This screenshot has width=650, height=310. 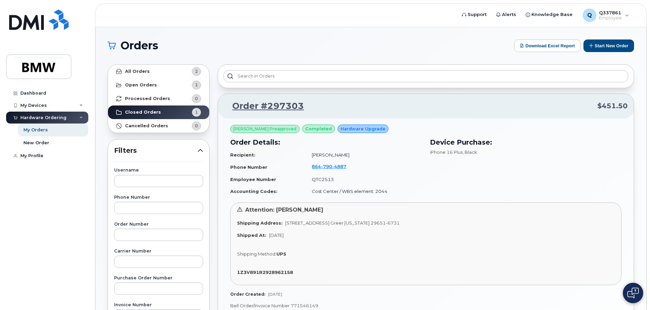 I want to click on td: QTC2513, so click(x=364, y=179).